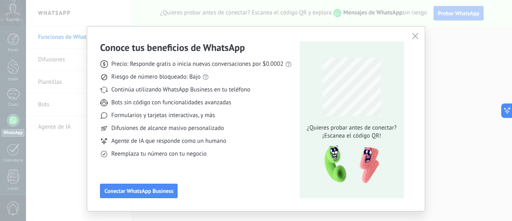  Describe the element at coordinates (352, 136) in the screenshot. I see `span: ¡Escanea el código QR!` at that location.